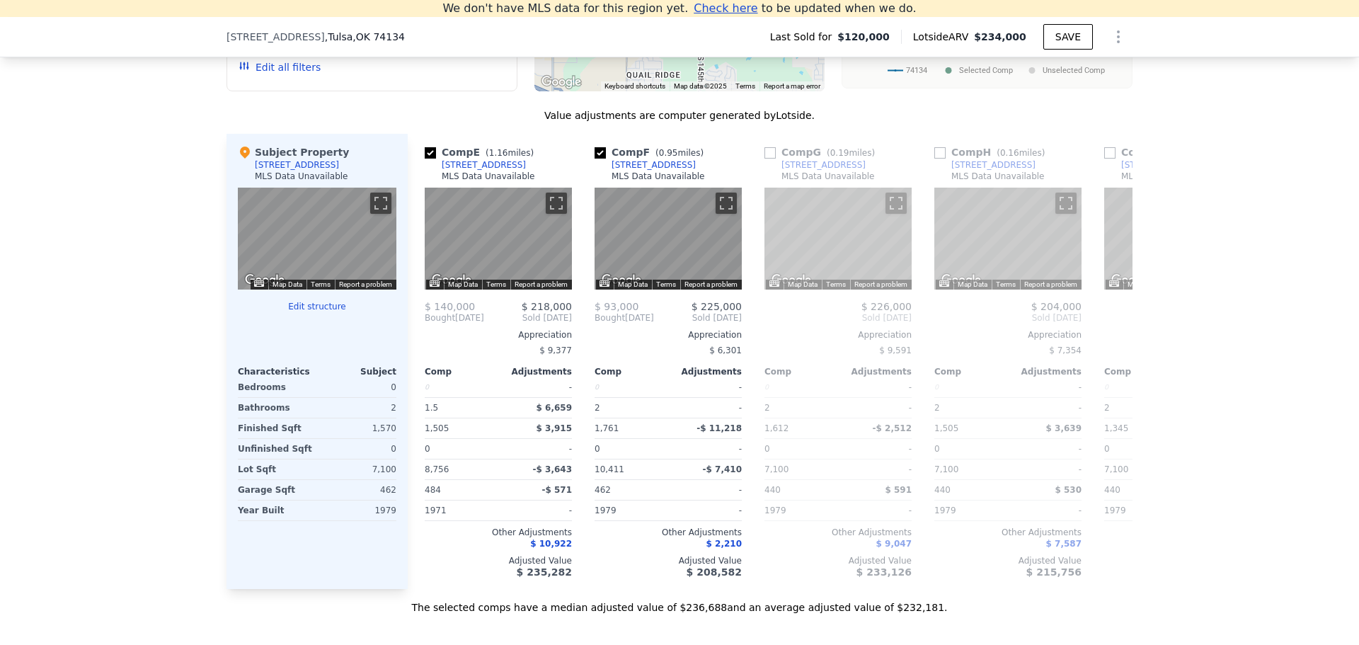 The height and width of the screenshot is (645, 1359). I want to click on span: -$ 571, so click(556, 490).